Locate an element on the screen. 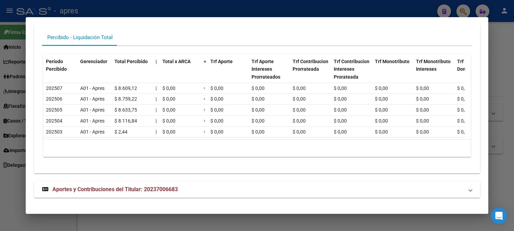 The image size is (514, 231). datatable-header-cell: Trf Personal Domestico is located at coordinates (475, 73).